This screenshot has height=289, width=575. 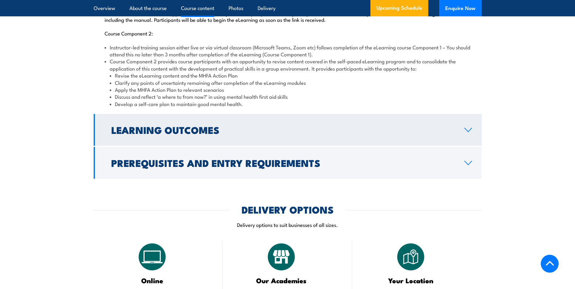 I want to click on li: Clarify any points of uncertainty remaining after completion of the eLearning modules, so click(x=290, y=82).